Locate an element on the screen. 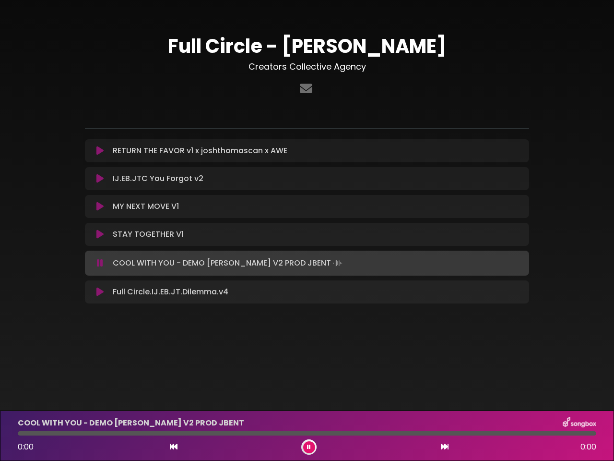 This screenshot has width=614, height=461. img: waveform4.gif is located at coordinates (338, 263).